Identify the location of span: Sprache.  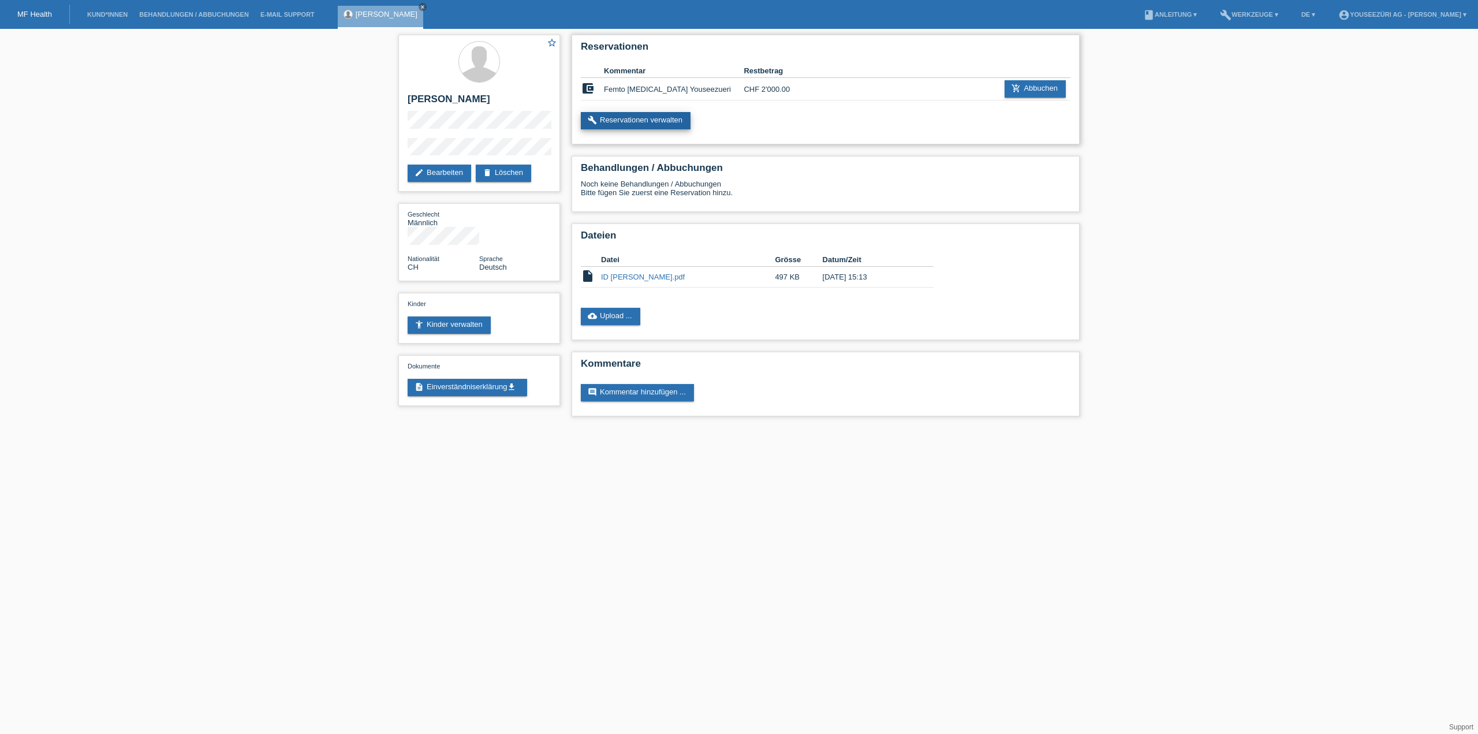
(491, 259).